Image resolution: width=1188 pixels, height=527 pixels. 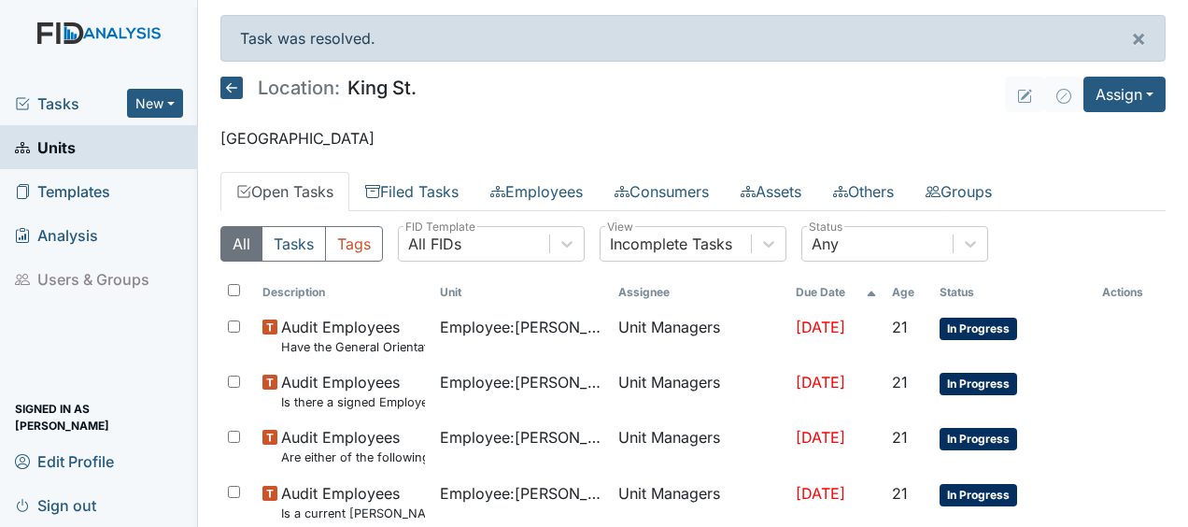 What do you see at coordinates (45, 147) in the screenshot?
I see `span: Units` at bounding box center [45, 147].